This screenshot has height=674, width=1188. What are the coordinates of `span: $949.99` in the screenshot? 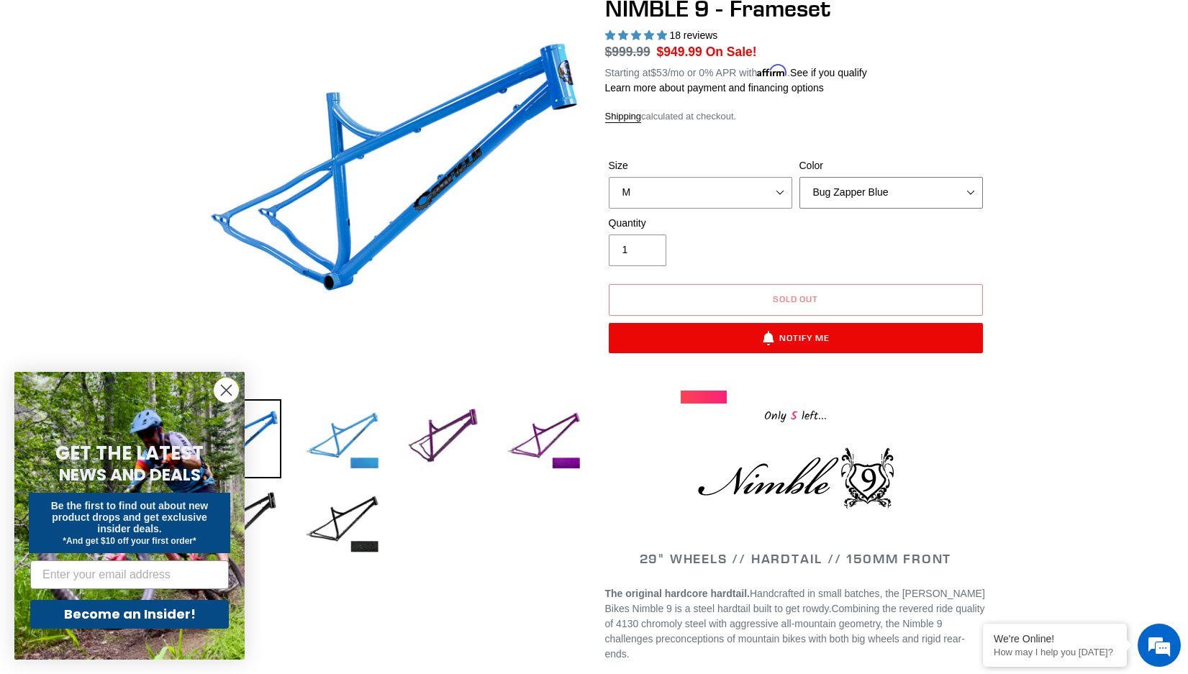 It's located at (679, 52).